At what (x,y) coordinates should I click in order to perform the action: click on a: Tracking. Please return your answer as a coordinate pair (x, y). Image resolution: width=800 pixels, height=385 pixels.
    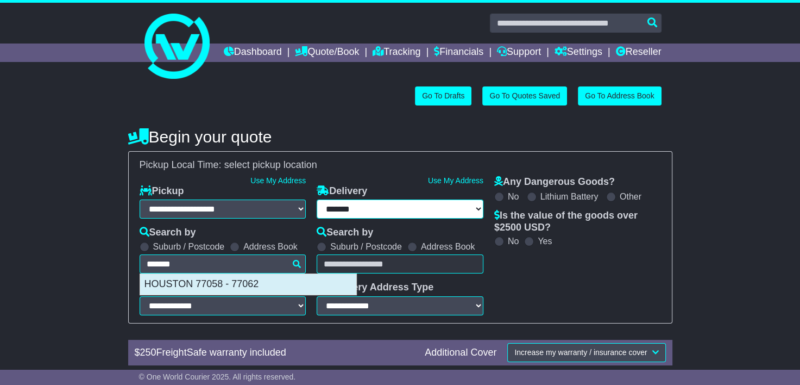
    Looking at the image, I should click on (397, 53).